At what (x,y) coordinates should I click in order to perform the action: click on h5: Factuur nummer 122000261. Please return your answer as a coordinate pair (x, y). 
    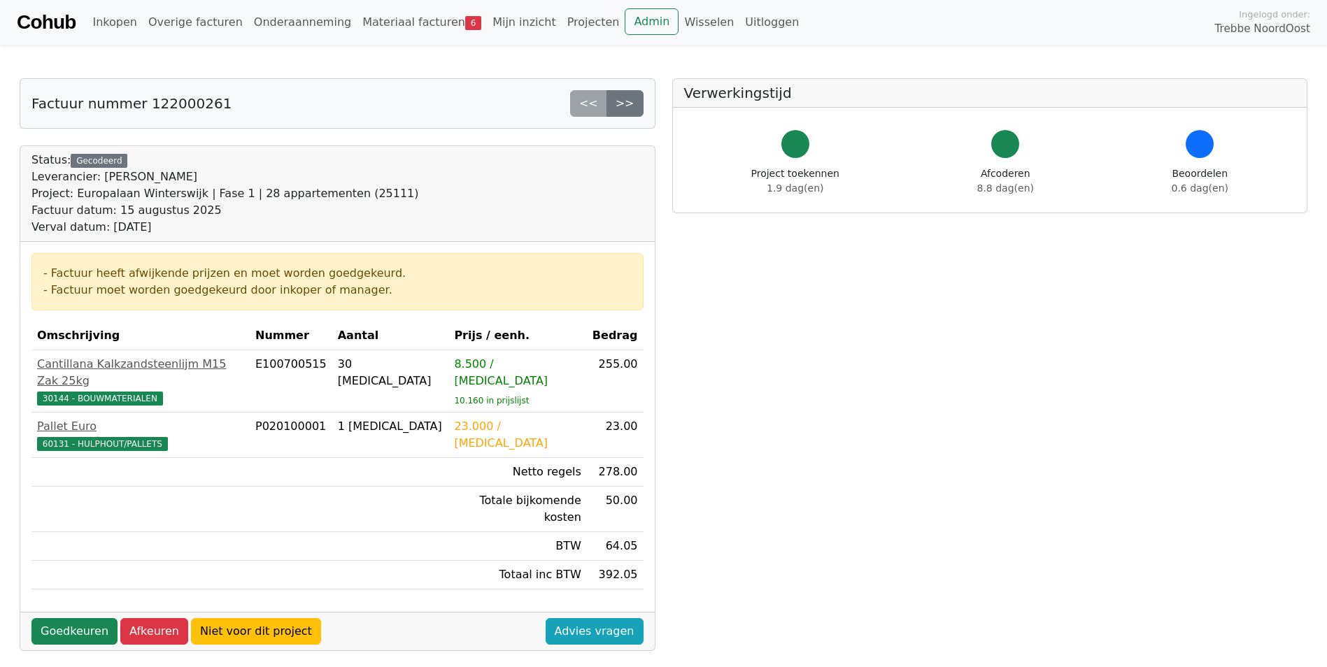
    Looking at the image, I should click on (132, 104).